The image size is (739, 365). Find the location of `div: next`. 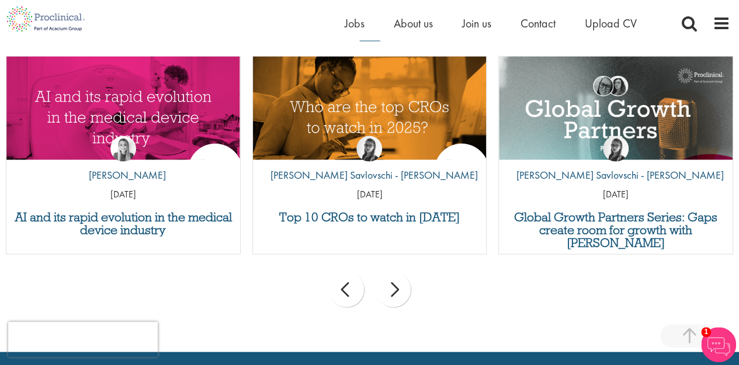

div: next is located at coordinates (393, 290).